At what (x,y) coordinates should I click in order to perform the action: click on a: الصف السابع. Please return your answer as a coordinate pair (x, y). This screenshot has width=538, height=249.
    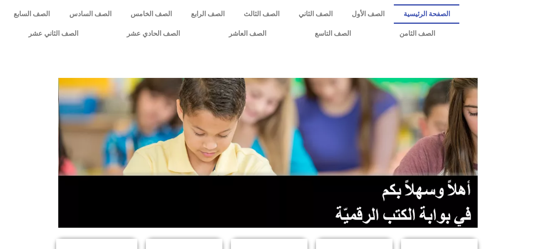
    Looking at the image, I should click on (32, 14).